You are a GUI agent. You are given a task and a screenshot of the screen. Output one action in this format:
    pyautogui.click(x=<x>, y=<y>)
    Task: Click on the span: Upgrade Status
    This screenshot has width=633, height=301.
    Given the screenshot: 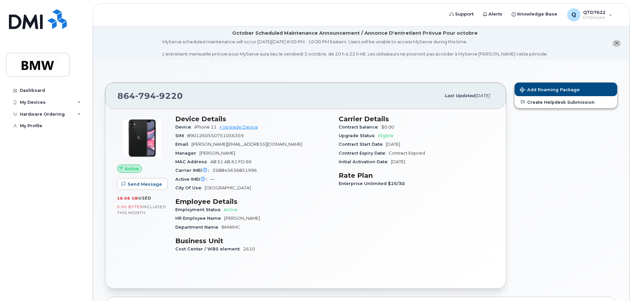 What is the action you would take?
    pyautogui.click(x=358, y=136)
    